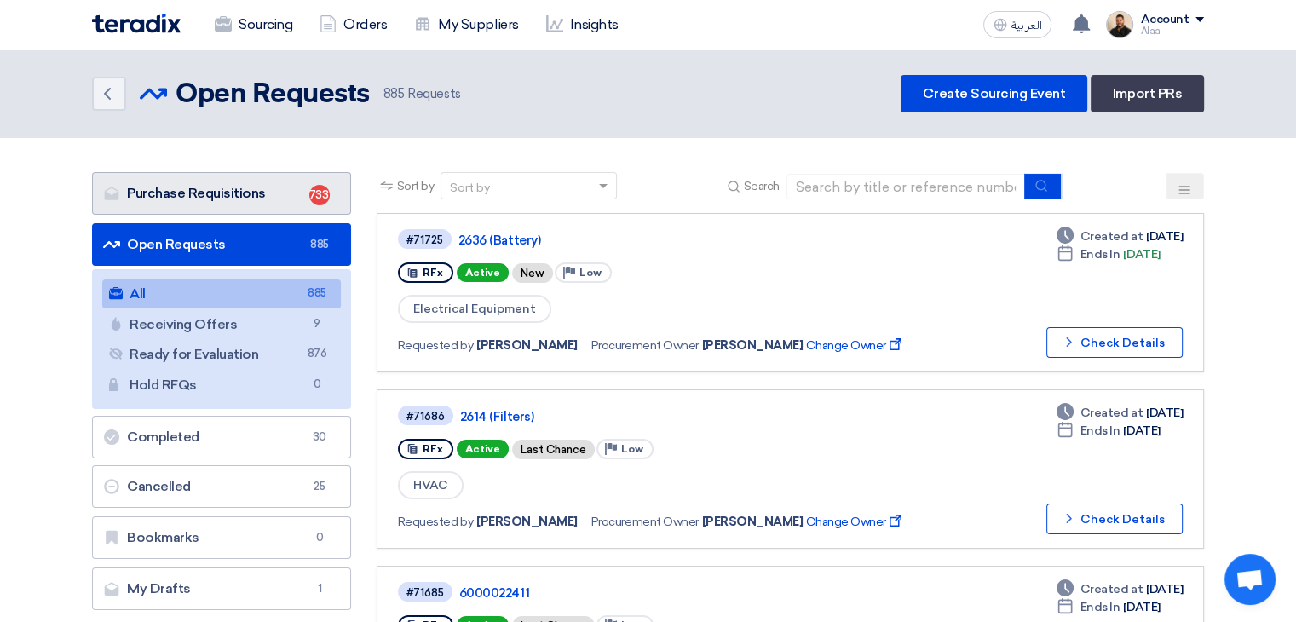  What do you see at coordinates (906, 187) in the screenshot?
I see `input: Search by title or reference number` at bounding box center [906, 187].